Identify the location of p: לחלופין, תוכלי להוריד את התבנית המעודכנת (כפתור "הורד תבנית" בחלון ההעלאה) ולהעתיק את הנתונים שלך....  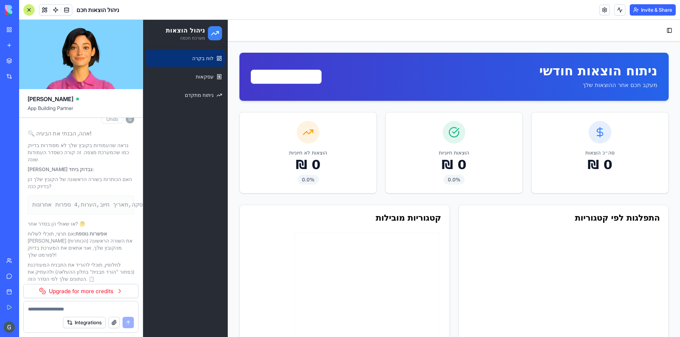
(81, 272).